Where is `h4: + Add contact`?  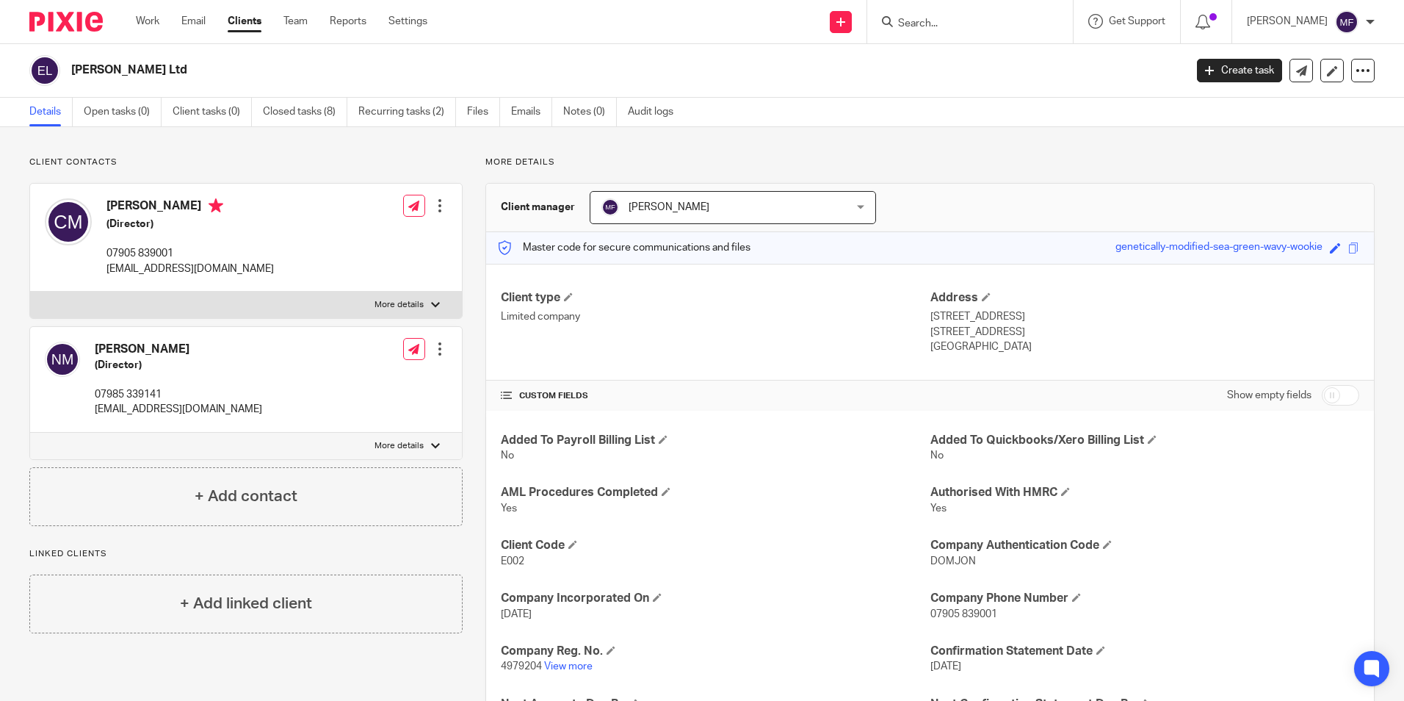 h4: + Add contact is located at coordinates (246, 496).